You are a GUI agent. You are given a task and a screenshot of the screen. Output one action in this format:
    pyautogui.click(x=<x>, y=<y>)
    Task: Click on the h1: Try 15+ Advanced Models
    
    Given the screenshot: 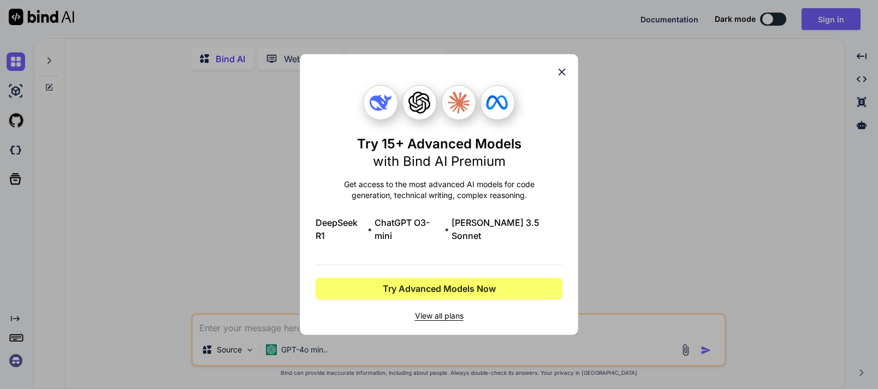 What is the action you would take?
    pyautogui.click(x=439, y=153)
    